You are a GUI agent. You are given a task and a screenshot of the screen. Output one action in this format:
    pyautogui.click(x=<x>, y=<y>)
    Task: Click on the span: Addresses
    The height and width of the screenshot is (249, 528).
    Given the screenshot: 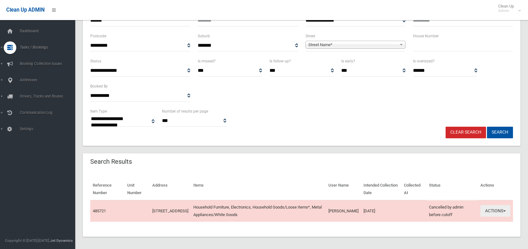 What is the action you would take?
    pyautogui.click(x=49, y=80)
    